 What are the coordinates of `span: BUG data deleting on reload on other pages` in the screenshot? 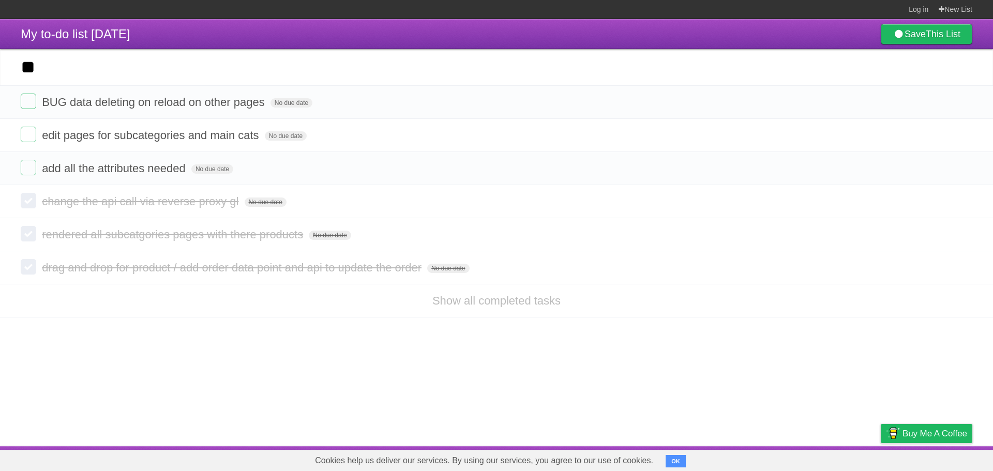 It's located at (155, 102).